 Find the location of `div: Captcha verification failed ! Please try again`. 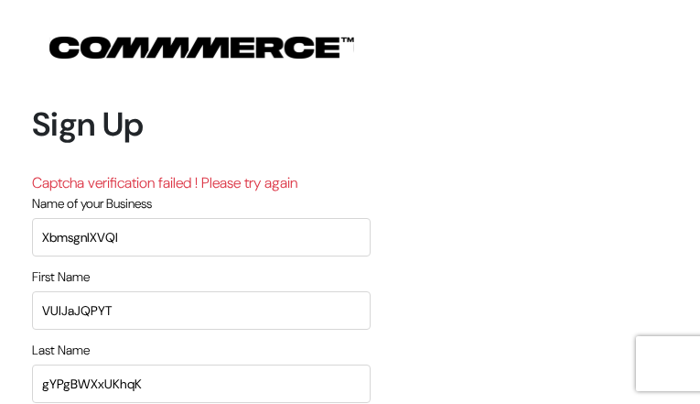

div: Captcha verification failed ! Please try again is located at coordinates (201, 183).